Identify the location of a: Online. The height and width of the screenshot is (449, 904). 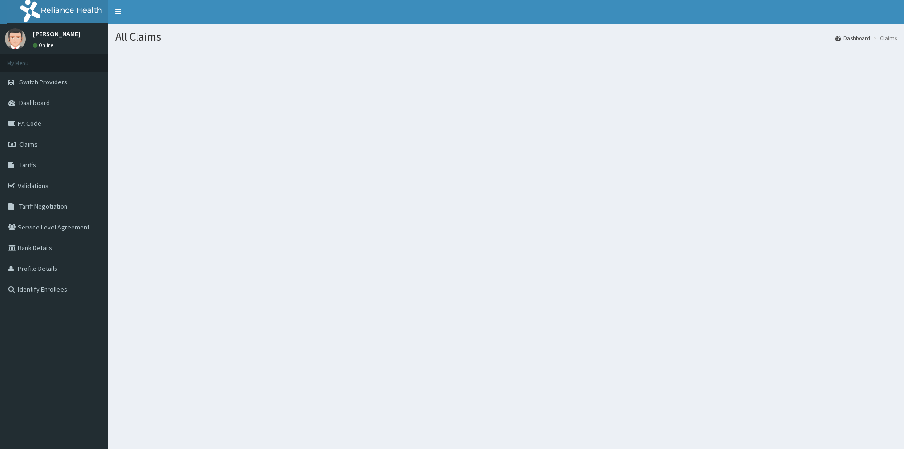
(44, 45).